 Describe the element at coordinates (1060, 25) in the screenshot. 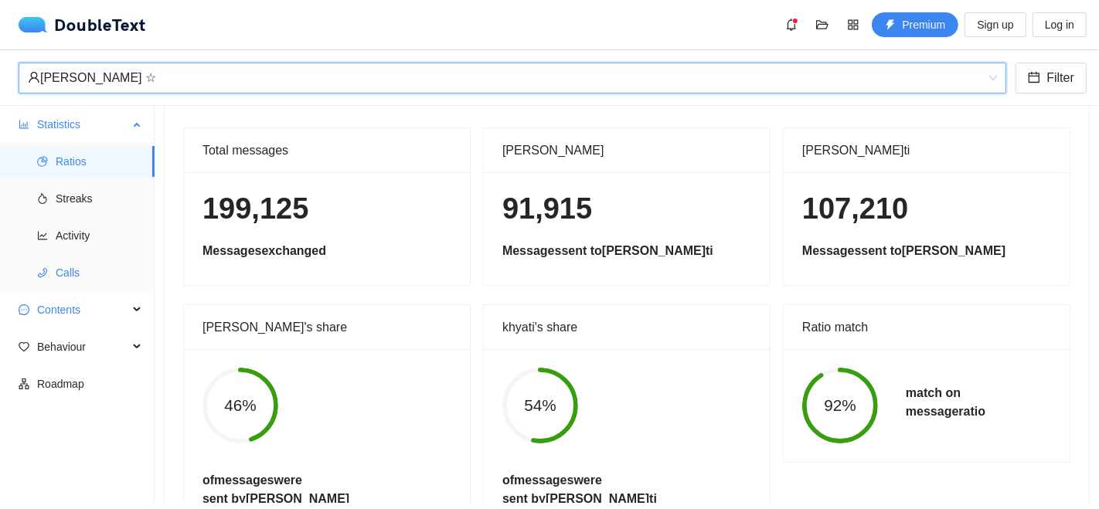

I see `button: Log in` at that location.